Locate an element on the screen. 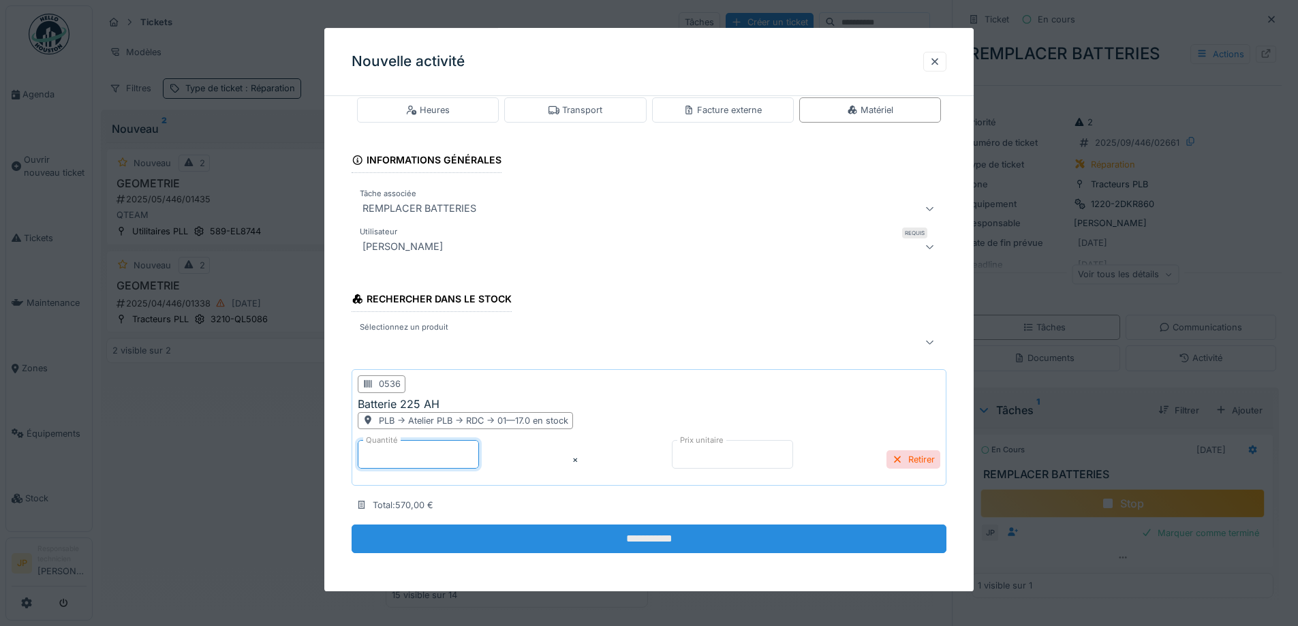  label: Utilisateur is located at coordinates (378, 232).